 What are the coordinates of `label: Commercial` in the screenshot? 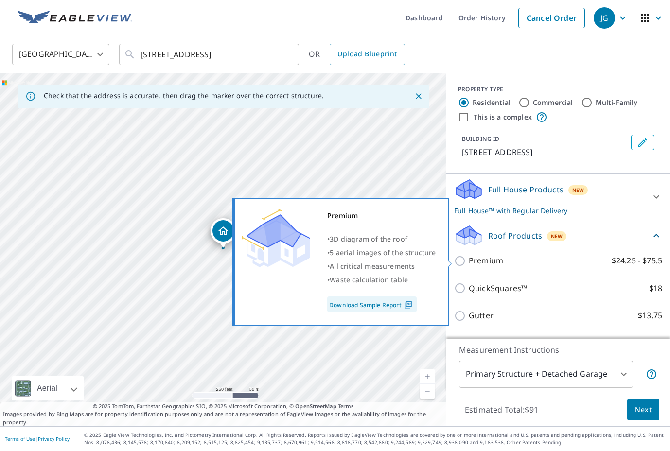 It's located at (553, 103).